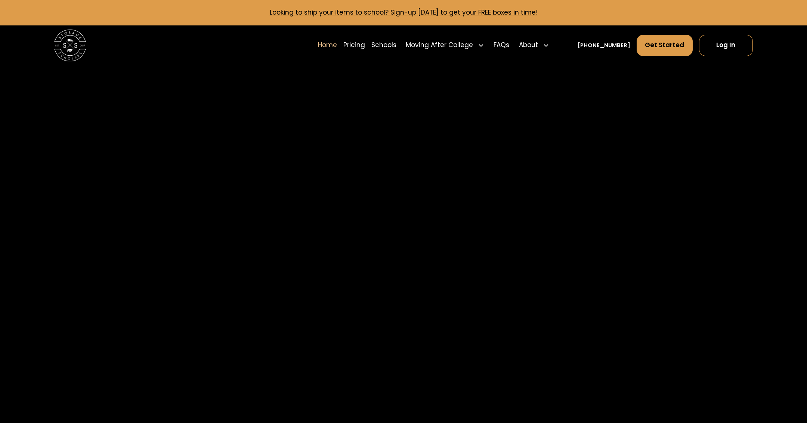  Describe the element at coordinates (665, 45) in the screenshot. I see `a: Get Started` at that location.